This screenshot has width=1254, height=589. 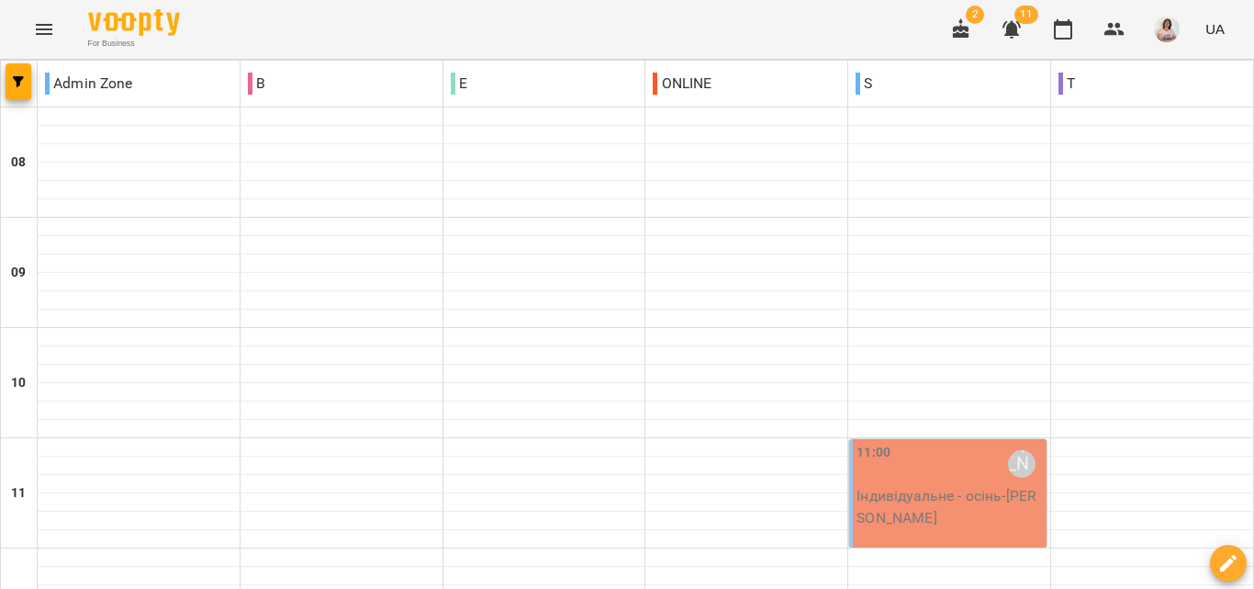 What do you see at coordinates (873, 453) in the screenshot?
I see `label: 11:00` at bounding box center [873, 453].